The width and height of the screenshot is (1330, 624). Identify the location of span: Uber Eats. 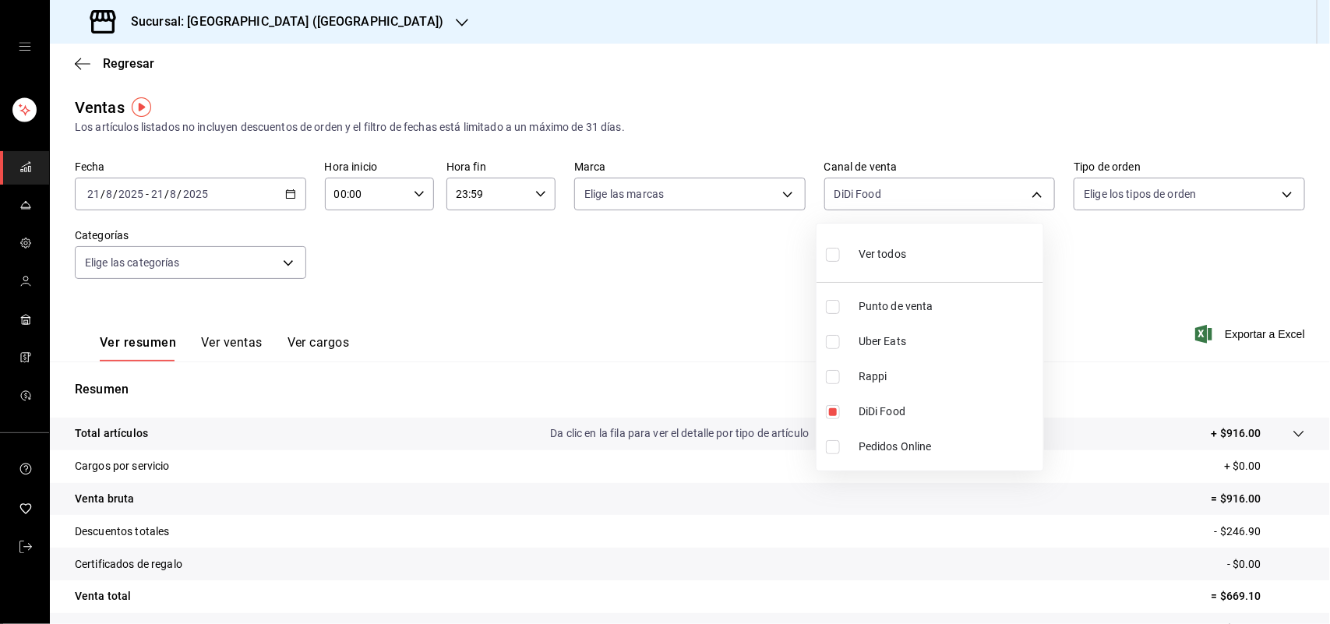
(947, 341).